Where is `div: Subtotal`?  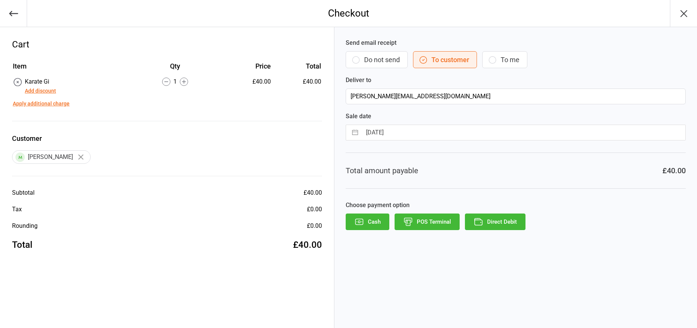 div: Subtotal is located at coordinates (23, 193).